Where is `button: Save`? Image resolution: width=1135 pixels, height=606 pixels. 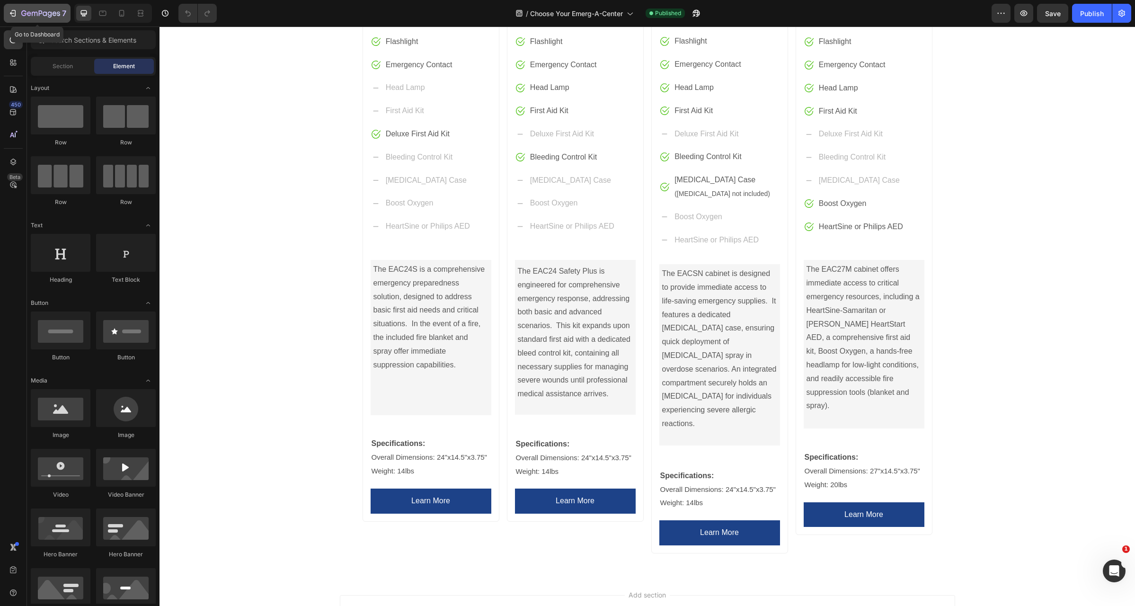
button: Save is located at coordinates (1053, 13).